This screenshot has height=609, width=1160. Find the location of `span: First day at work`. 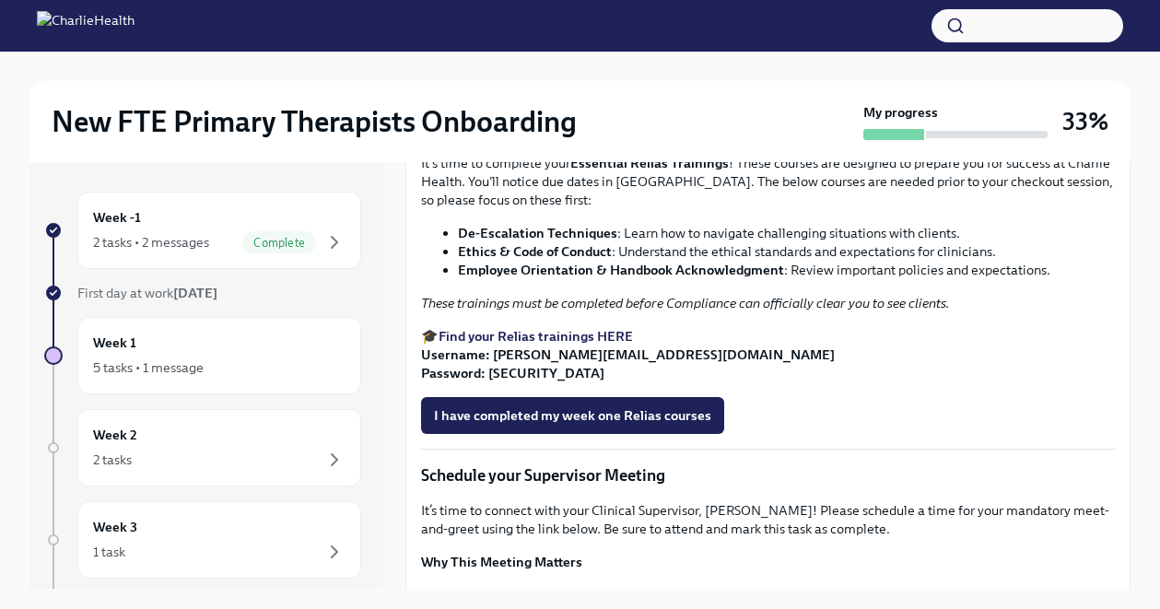

span: First day at work is located at coordinates (147, 293).